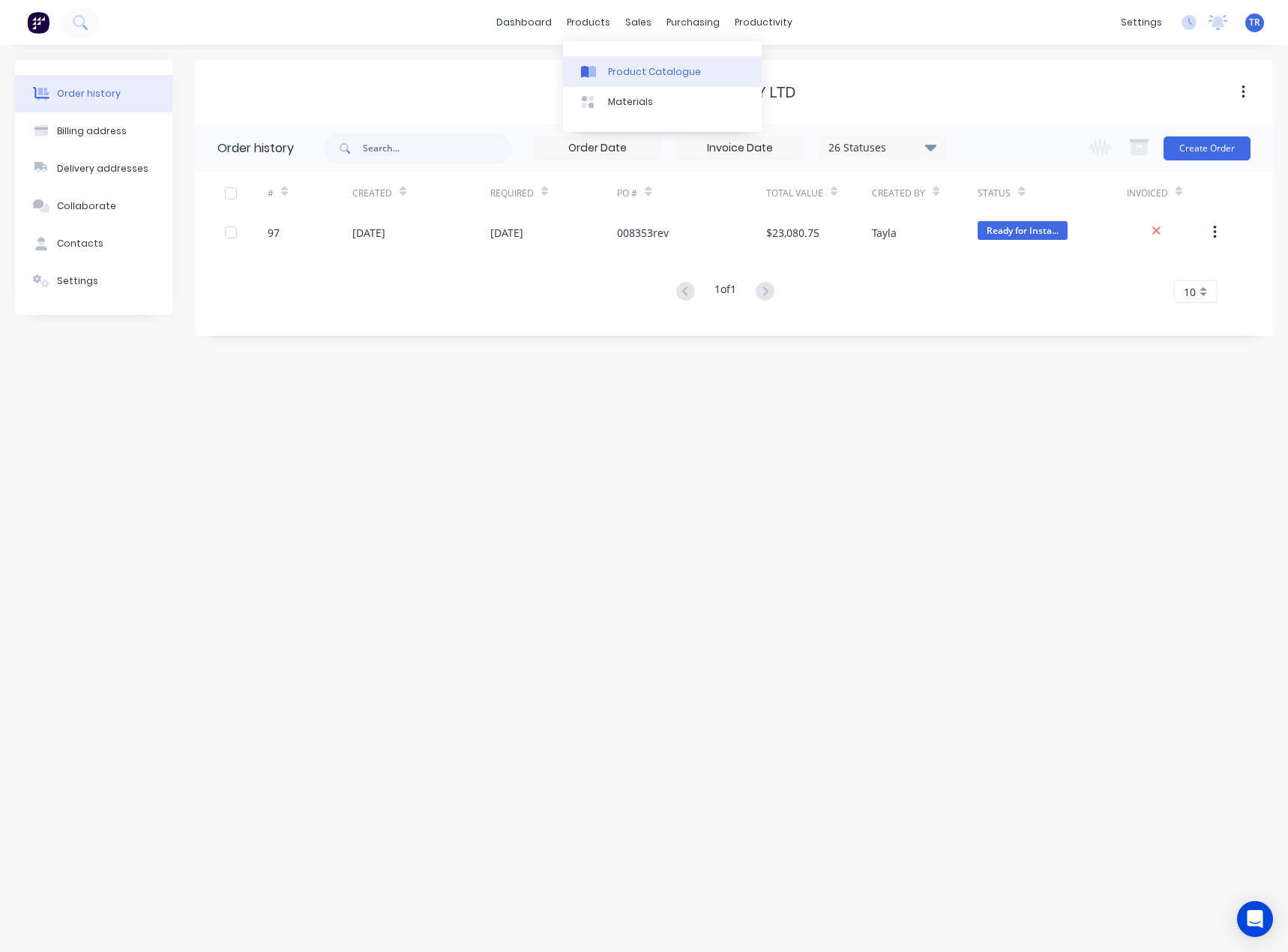 This screenshot has width=1288, height=952. Describe the element at coordinates (94, 169) in the screenshot. I see `button: Delivery addresses` at that location.